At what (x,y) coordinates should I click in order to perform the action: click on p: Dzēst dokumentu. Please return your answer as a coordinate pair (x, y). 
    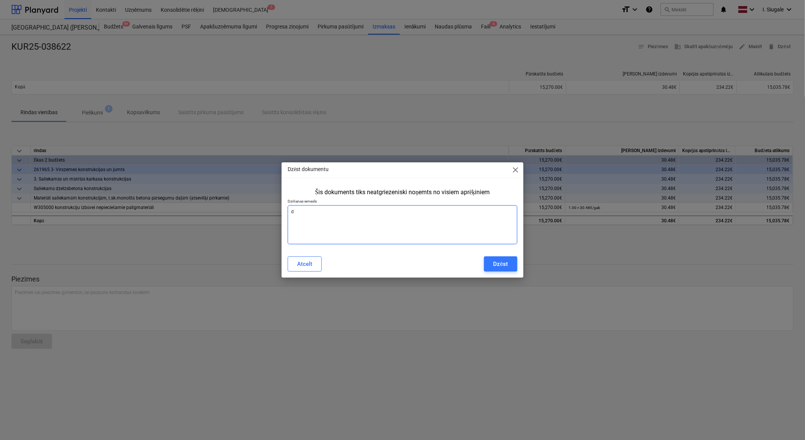
    Looking at the image, I should click on (308, 169).